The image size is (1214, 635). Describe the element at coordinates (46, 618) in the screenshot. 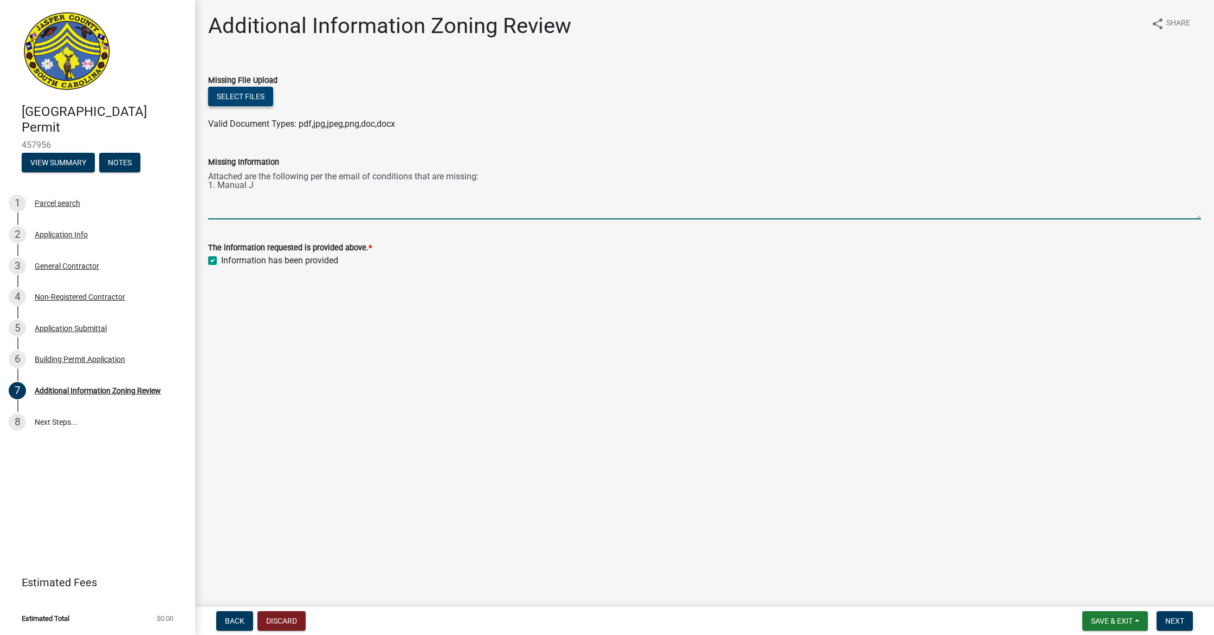

I see `span: Estimated Total` at that location.